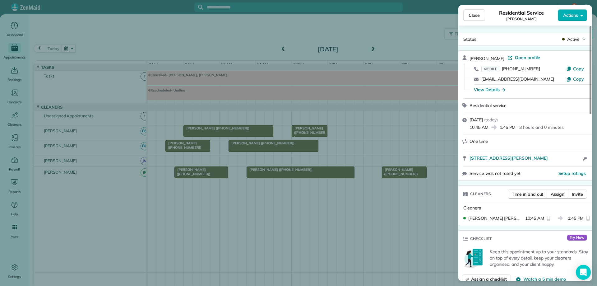 The image size is (597, 286). Describe the element at coordinates (488, 105) in the screenshot. I see `span: Residential service` at that location.